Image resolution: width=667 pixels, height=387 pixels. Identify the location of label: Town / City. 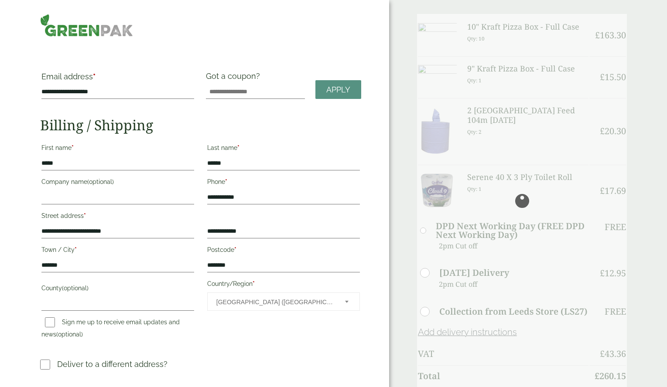
(118, 251).